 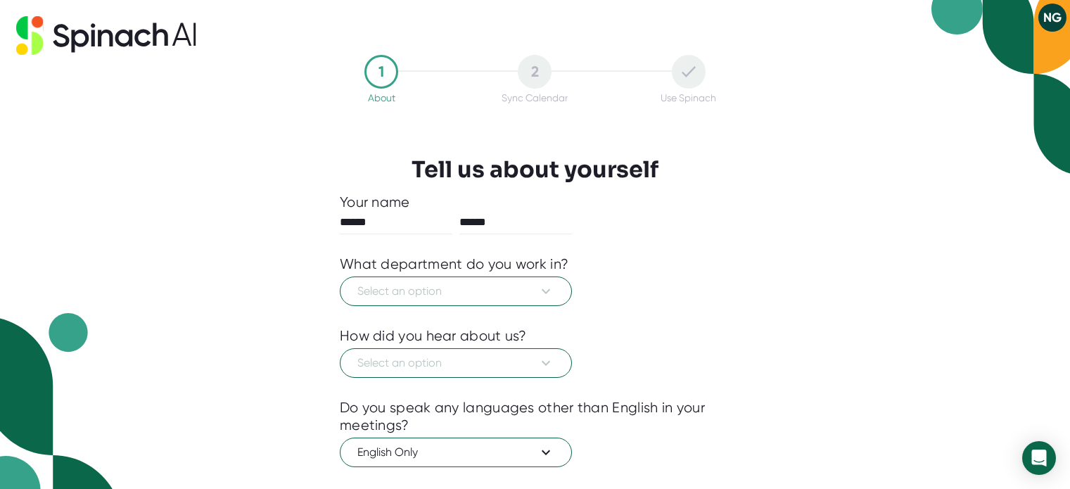 What do you see at coordinates (456, 453) in the screenshot?
I see `button: English Only` at bounding box center [456, 453].